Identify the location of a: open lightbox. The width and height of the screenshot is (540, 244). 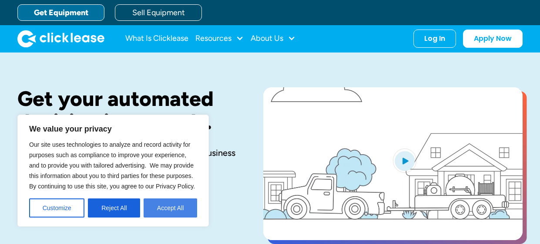
(393, 164).